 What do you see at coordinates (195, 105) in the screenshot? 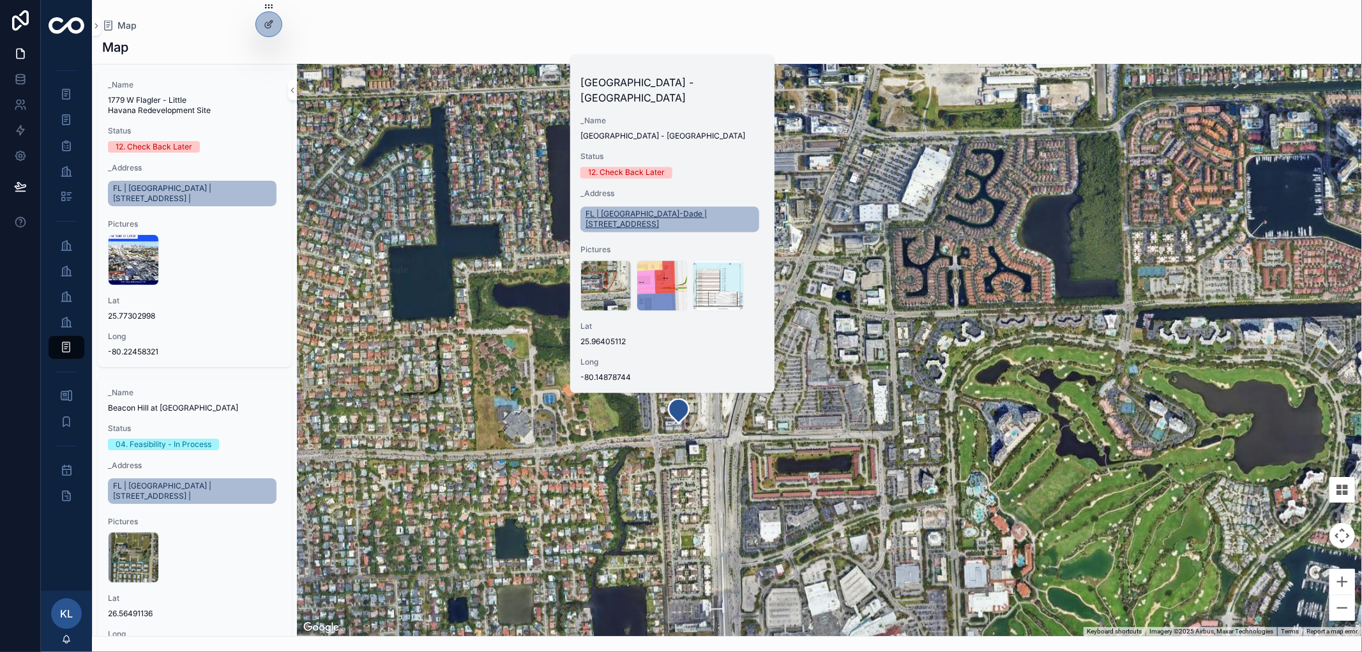
I see `span: 1779 W Flagler - Little Havana Redevelopment Site` at bounding box center [195, 105].